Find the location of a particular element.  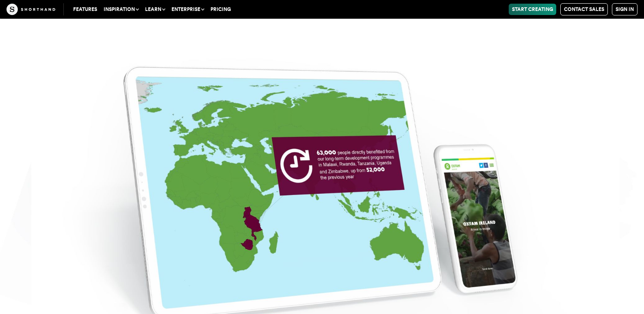

a: Contact Sales is located at coordinates (584, 9).